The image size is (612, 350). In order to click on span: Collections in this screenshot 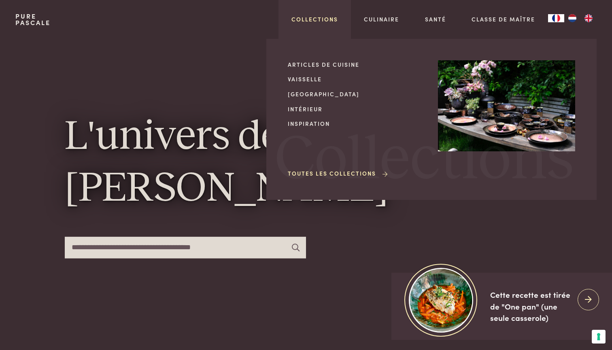, I will do `click(424, 160)`.